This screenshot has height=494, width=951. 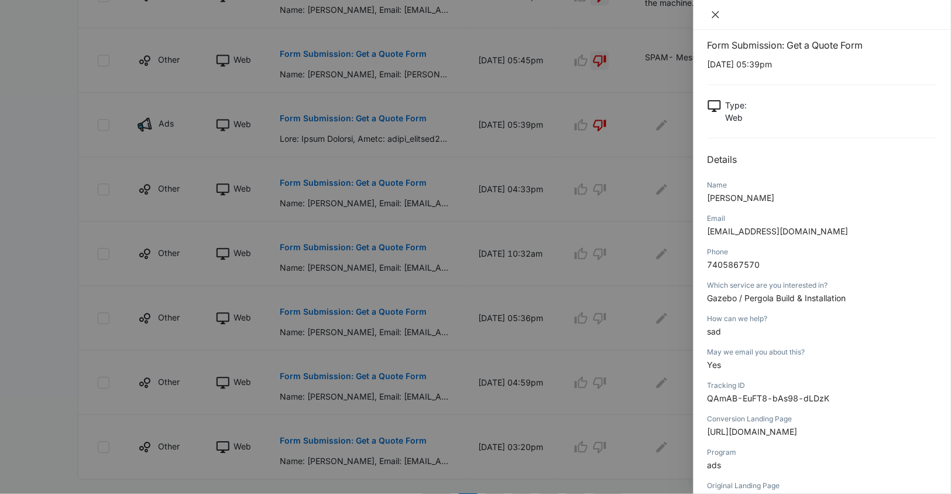 What do you see at coordinates (823, 218) in the screenshot?
I see `div: Email` at bounding box center [823, 218].